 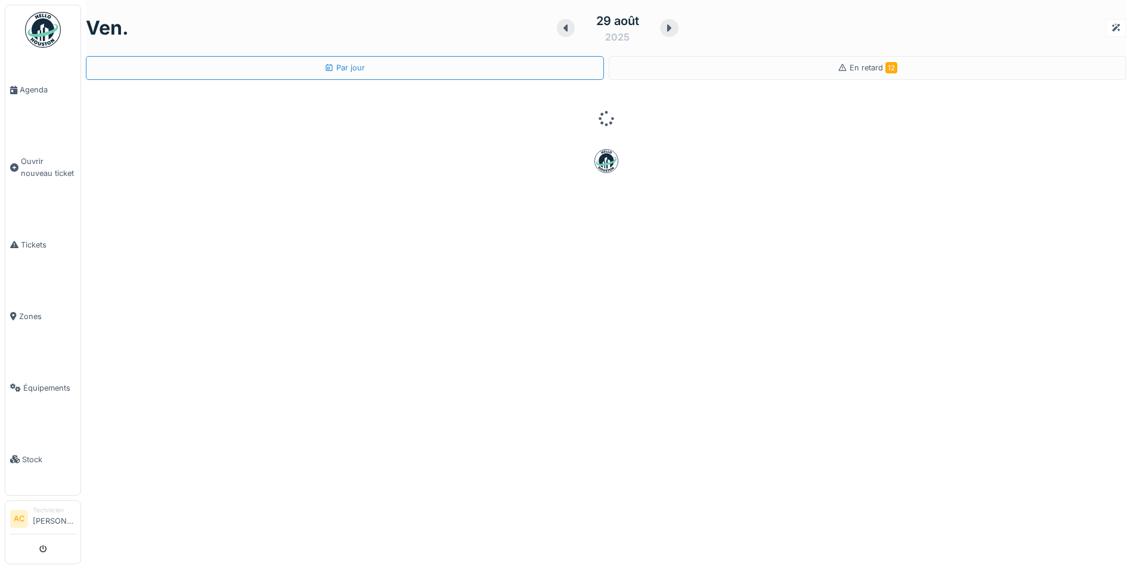 I want to click on div: 29 août, so click(x=618, y=21).